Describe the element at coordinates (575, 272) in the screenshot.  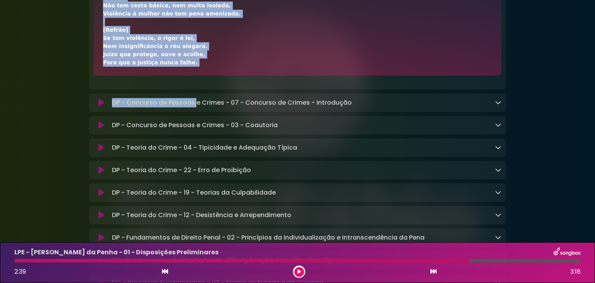
I see `span: 3:18` at that location.